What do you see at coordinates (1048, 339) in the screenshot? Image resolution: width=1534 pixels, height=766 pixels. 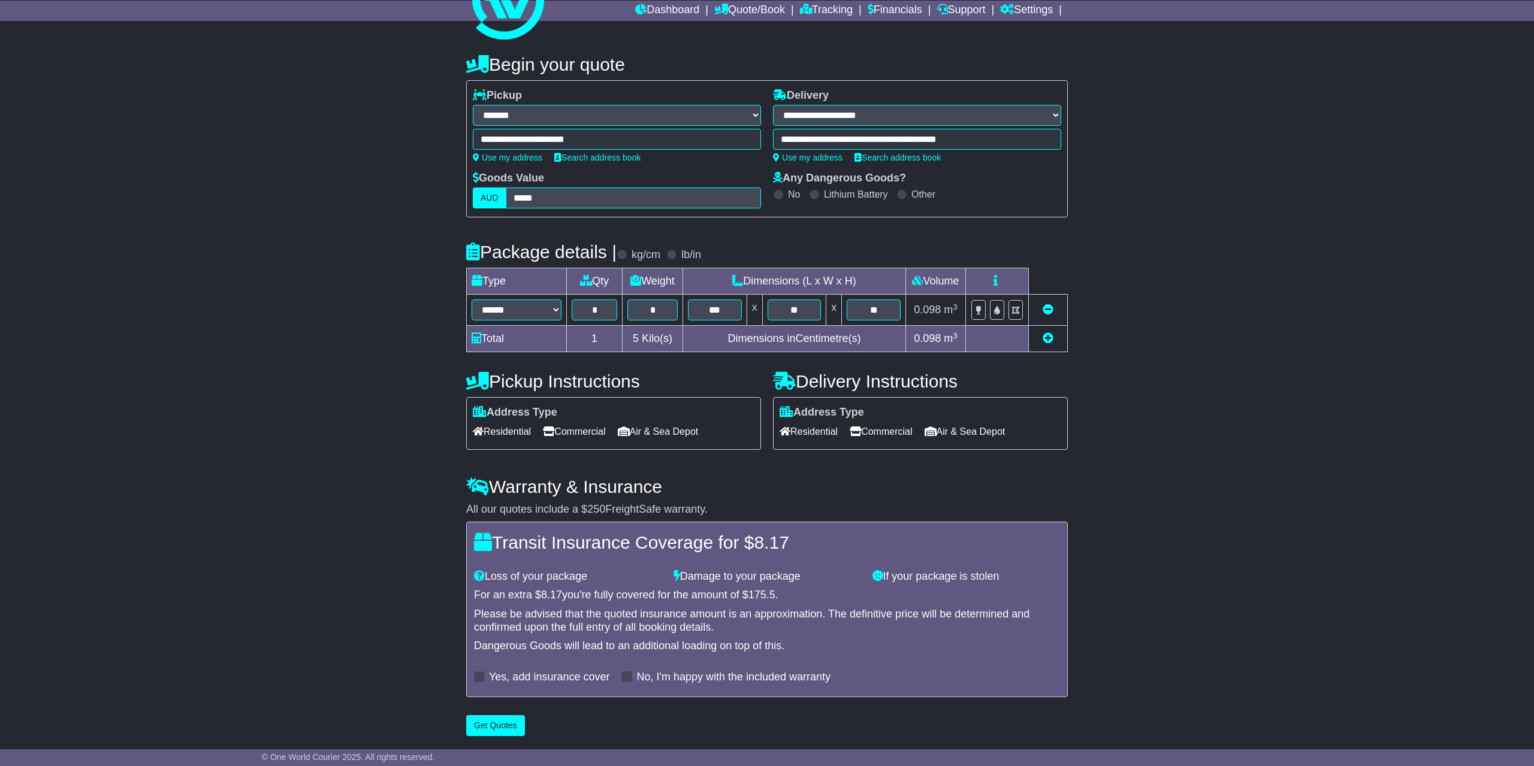 I see `a: Add new item` at bounding box center [1048, 339].